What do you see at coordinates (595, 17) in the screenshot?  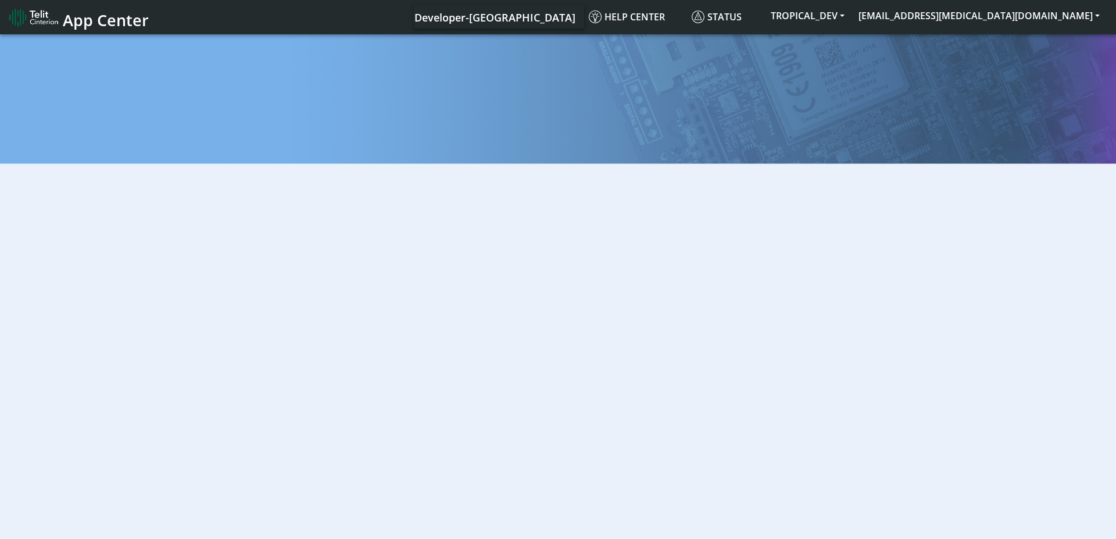 I see `img: knowledge.svg` at bounding box center [595, 17].